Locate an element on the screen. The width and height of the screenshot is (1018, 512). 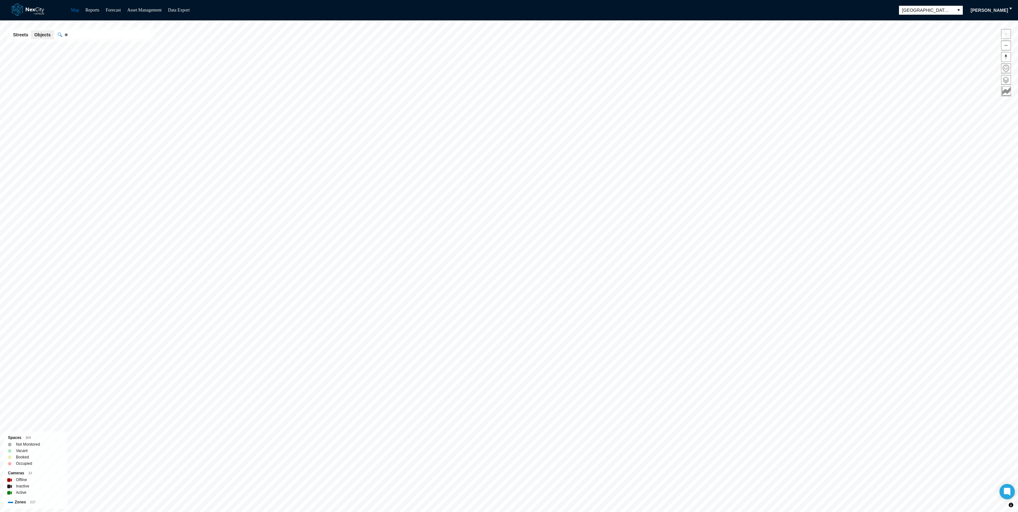
label: Offline is located at coordinates (21, 480).